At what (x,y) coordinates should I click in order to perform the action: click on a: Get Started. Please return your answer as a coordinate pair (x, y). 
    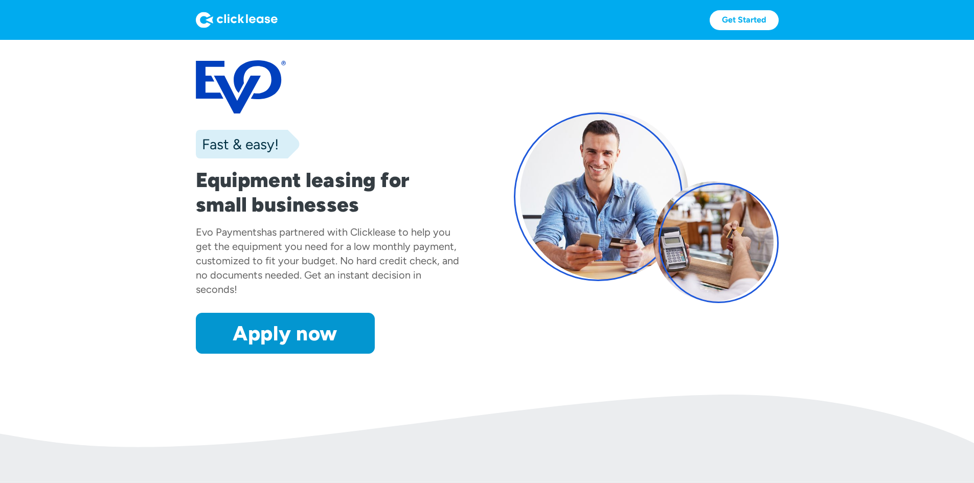
    Looking at the image, I should click on (744, 20).